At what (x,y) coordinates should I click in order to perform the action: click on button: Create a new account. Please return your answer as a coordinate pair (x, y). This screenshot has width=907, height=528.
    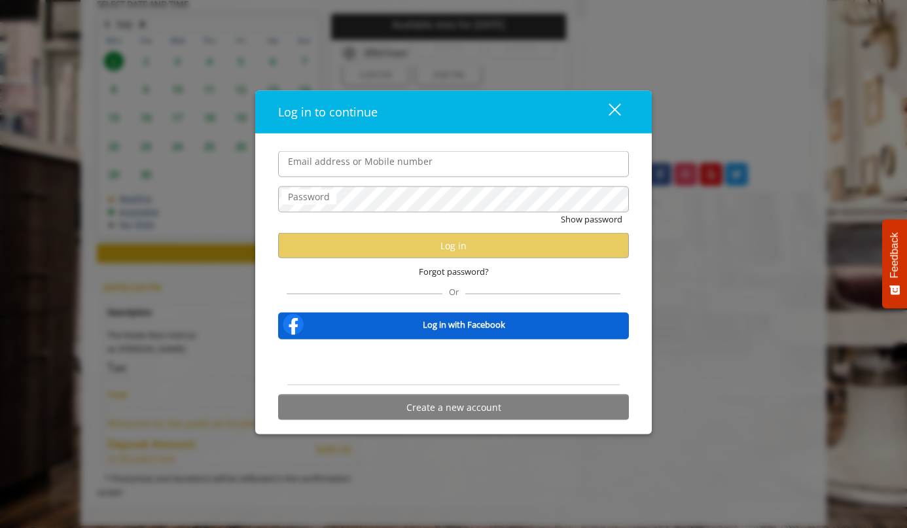
    Looking at the image, I should click on (454, 407).